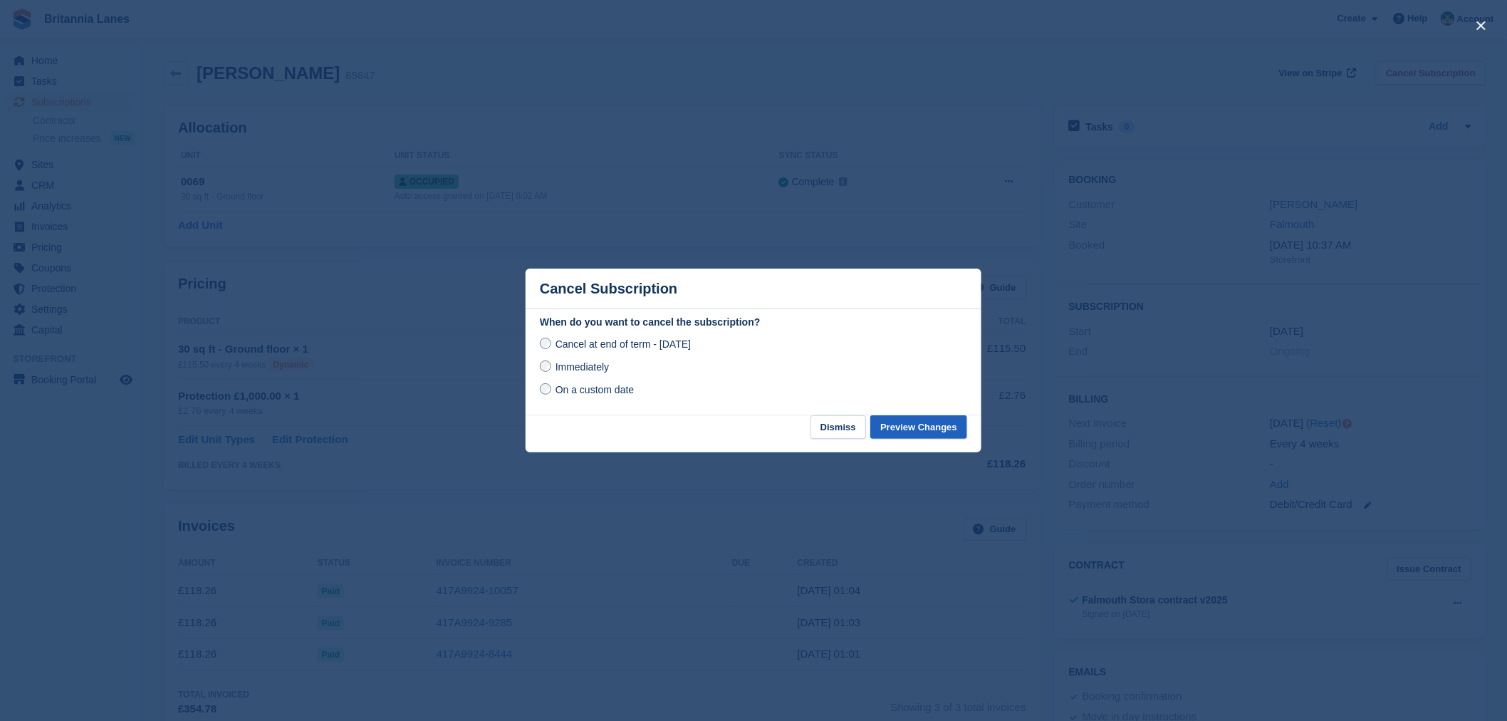  I want to click on label: When do you want to cancel the subscription?, so click(753, 322).